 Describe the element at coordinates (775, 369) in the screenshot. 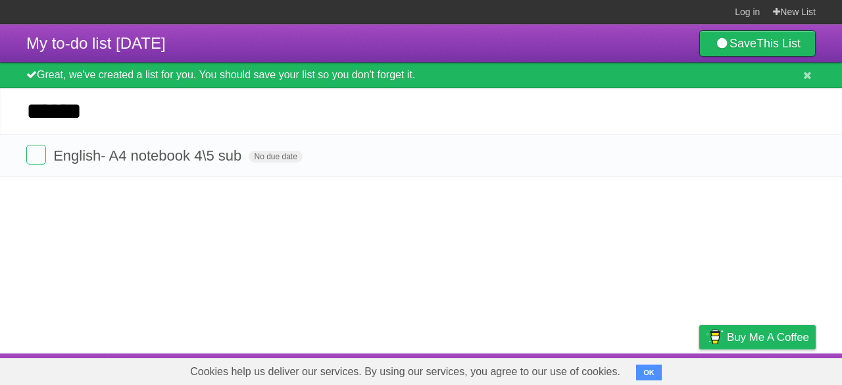

I see `a: Suggest a feature` at that location.